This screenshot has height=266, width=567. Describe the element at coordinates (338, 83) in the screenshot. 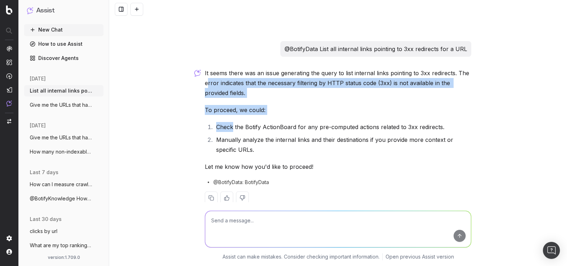

I see `p: It seems there was an issue generating the query to list internal links pointing to 3xx redirects...` at that location.